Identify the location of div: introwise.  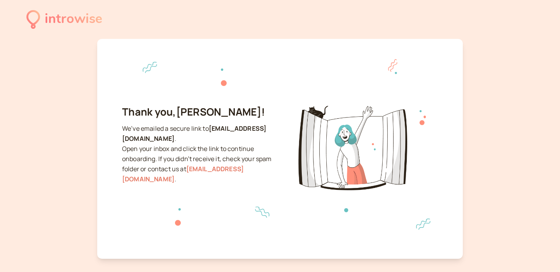
(74, 19).